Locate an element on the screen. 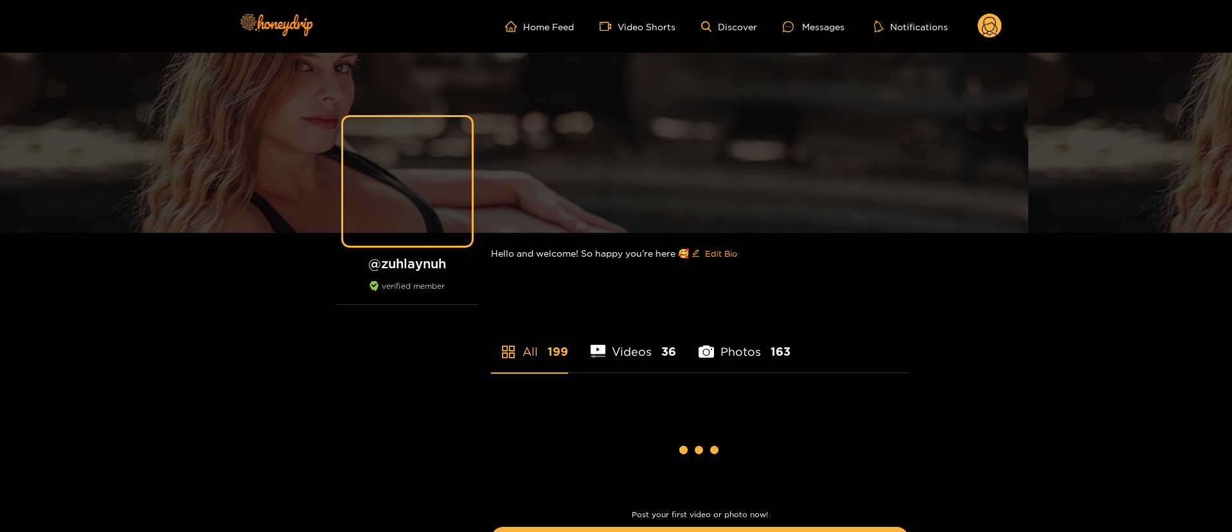 This screenshot has height=532, width=1232. div: verified member is located at coordinates (407, 292).